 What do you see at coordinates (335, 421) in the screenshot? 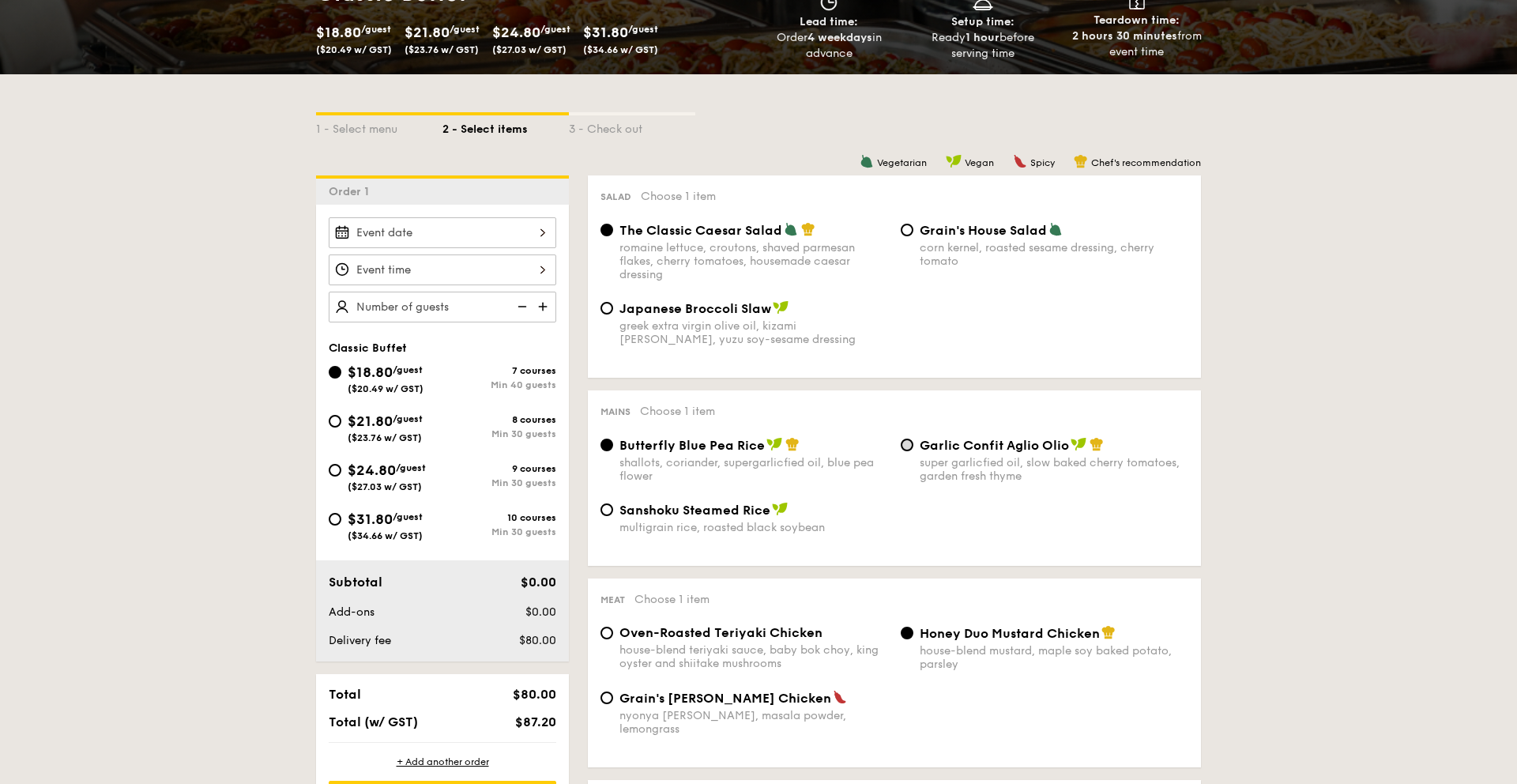
I see `input: $21.80/guest($23.76 w/ GST)8 coursesMin 30 guests` at bounding box center [335, 421].